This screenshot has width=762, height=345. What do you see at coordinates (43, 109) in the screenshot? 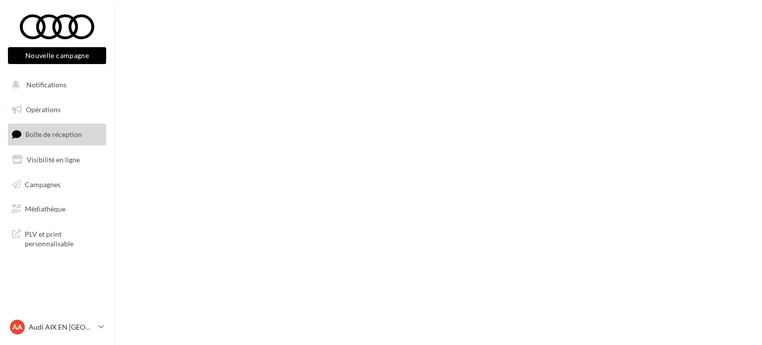
I see `span: Opérations` at bounding box center [43, 109].